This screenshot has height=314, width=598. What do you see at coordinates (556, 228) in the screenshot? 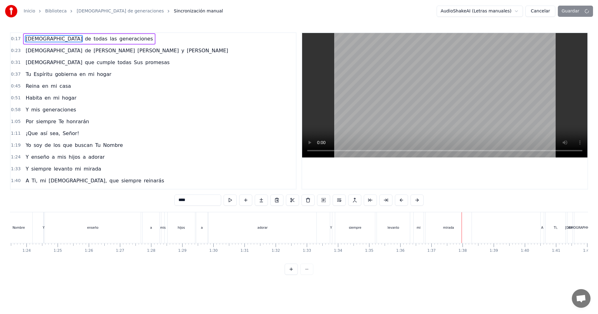
I see `div: Ti,` at bounding box center [556, 228].